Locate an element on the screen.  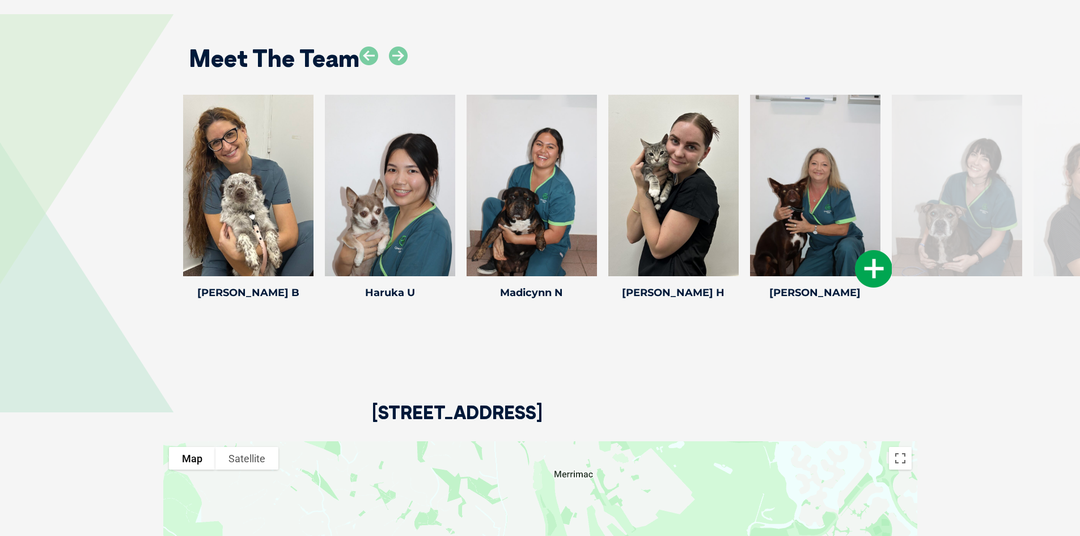
h4: Madicynn N is located at coordinates (532, 293).